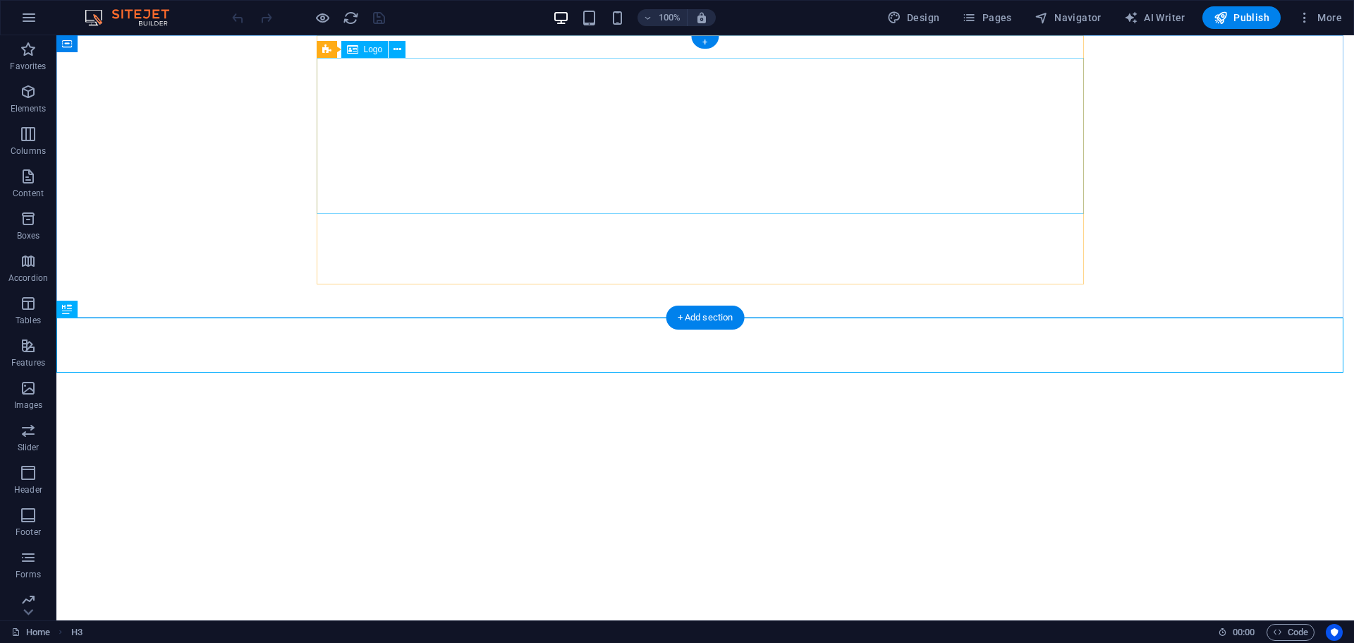  Describe the element at coordinates (1155, 18) in the screenshot. I see `span: AI Writer` at that location.